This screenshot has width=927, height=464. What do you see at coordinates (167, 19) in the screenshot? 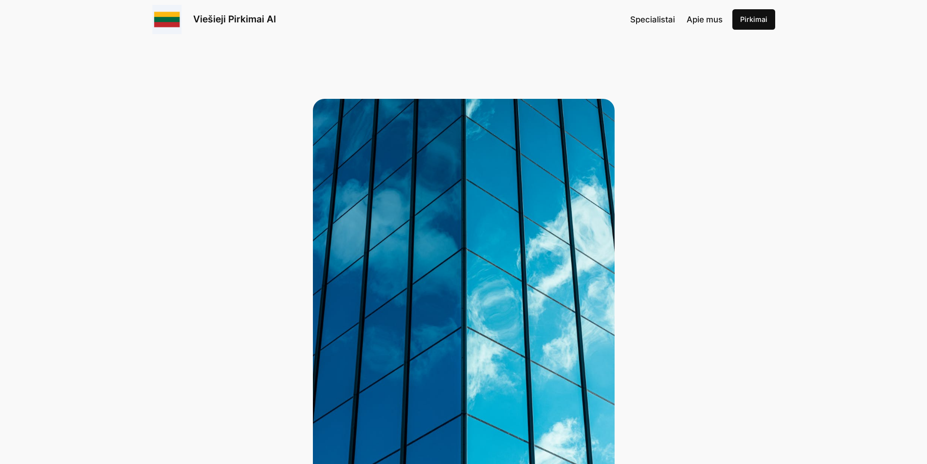
I see `img: Viešieji pirkimai logo` at bounding box center [167, 19].